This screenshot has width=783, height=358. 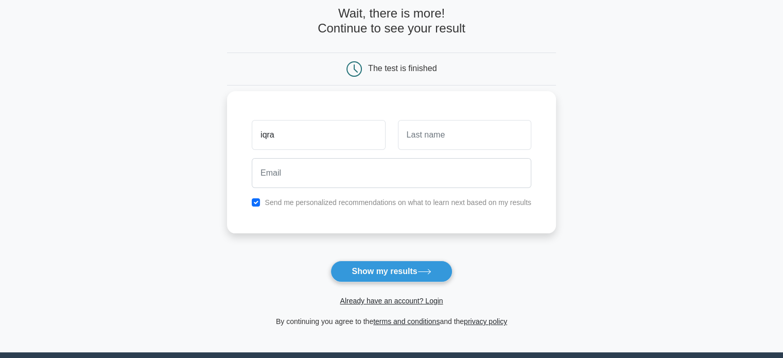 I want to click on h4: Wait, there is more! Continue to see your result, so click(x=391, y=21).